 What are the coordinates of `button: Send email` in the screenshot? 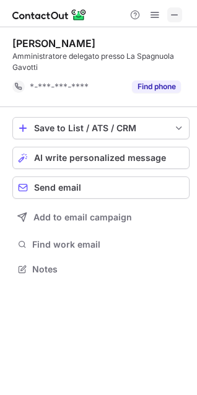 It's located at (101, 188).